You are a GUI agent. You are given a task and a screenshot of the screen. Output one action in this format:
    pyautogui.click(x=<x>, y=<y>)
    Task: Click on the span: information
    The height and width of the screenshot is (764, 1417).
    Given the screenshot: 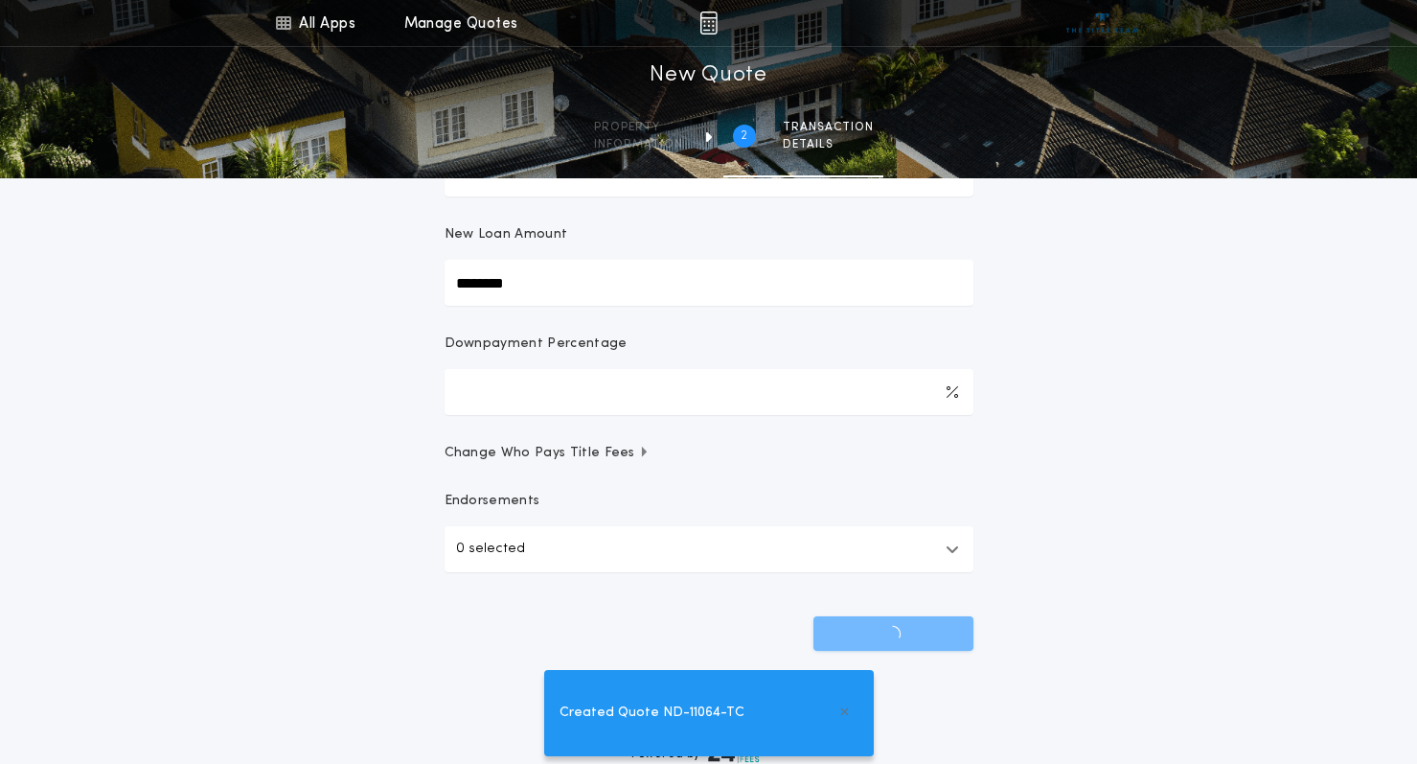 What is the action you would take?
    pyautogui.click(x=638, y=145)
    